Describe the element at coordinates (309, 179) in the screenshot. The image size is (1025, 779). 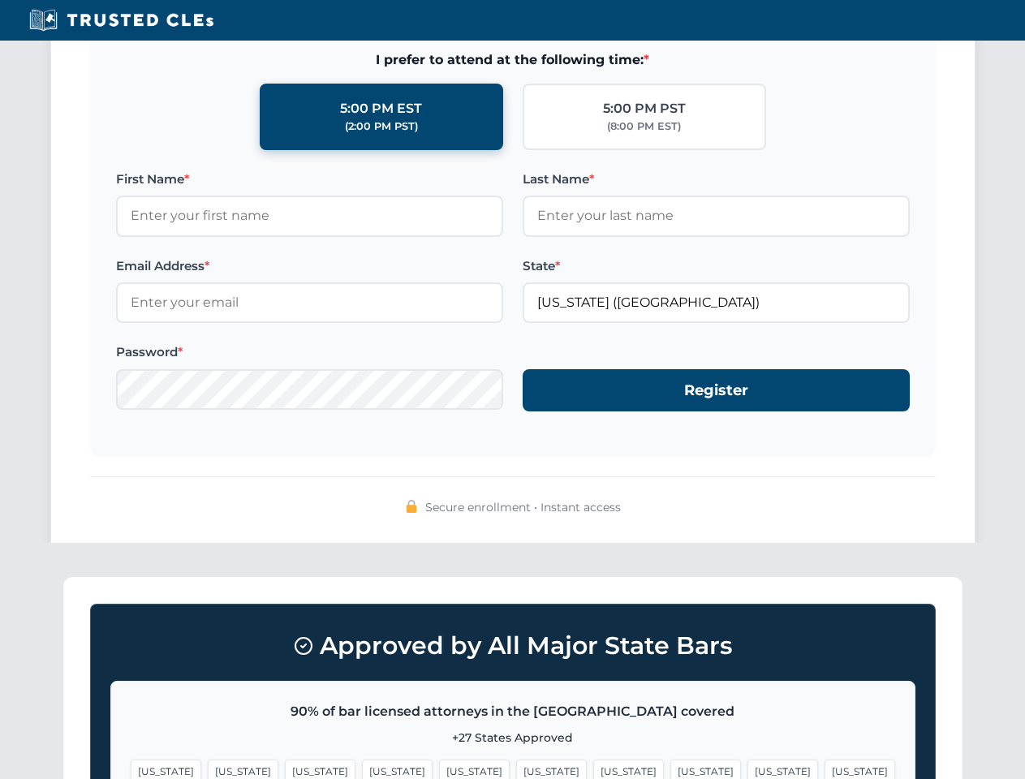
I see `label: First Name` at that location.